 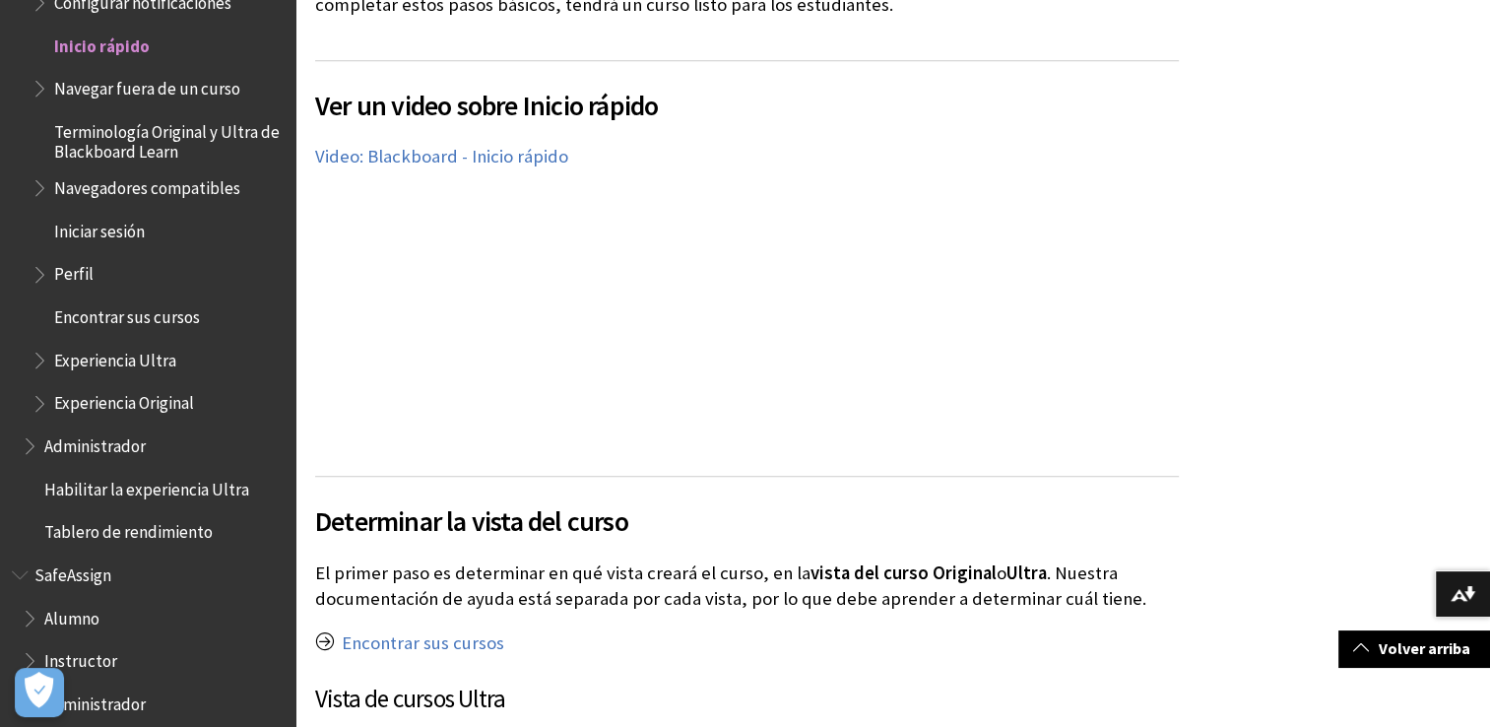 What do you see at coordinates (81, 657) in the screenshot?
I see `span: Instructor` at bounding box center [81, 657].